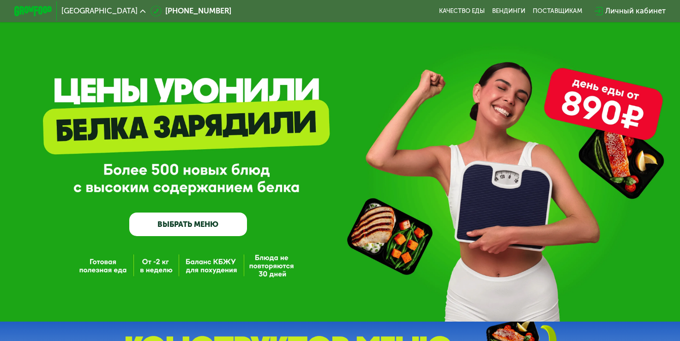  I want to click on a: Вендинги, so click(509, 11).